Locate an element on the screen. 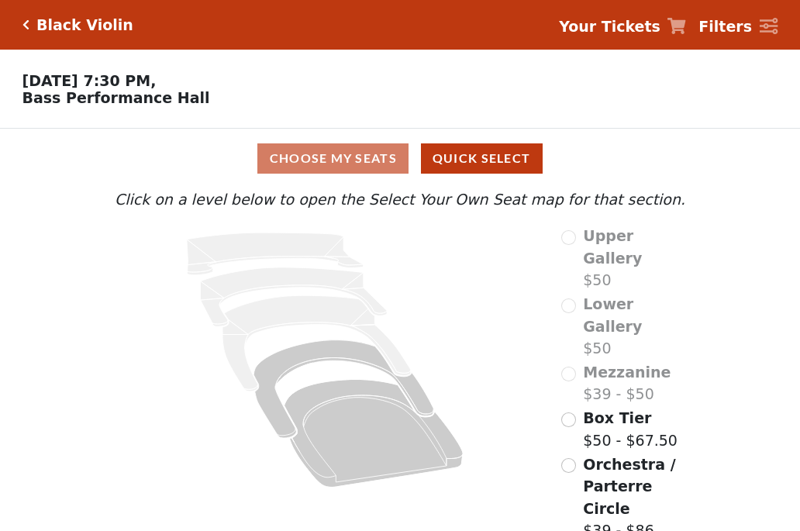 This screenshot has height=531, width=800. h5: Black Violin is located at coordinates (84, 25).